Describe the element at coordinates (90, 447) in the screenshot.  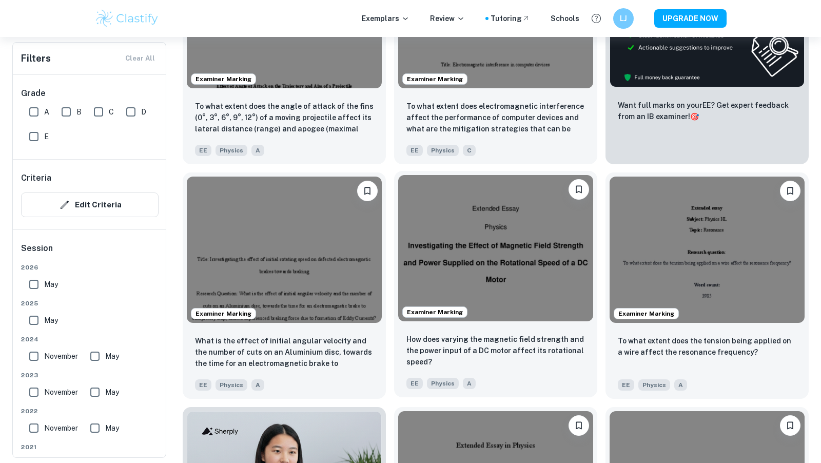
I see `span: 2021` at that location.